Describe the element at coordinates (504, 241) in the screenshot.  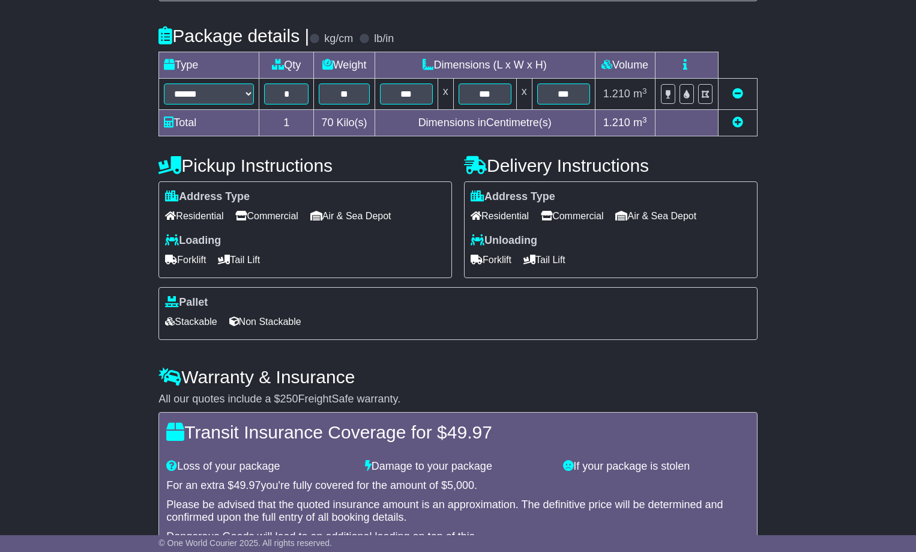
I see `label: Unloading` at that location.